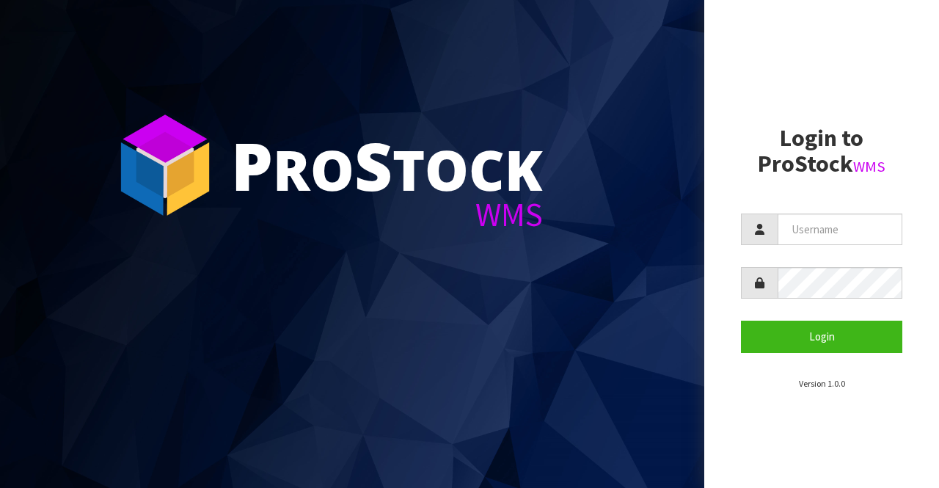  Describe the element at coordinates (821, 336) in the screenshot. I see `button: Login` at that location.